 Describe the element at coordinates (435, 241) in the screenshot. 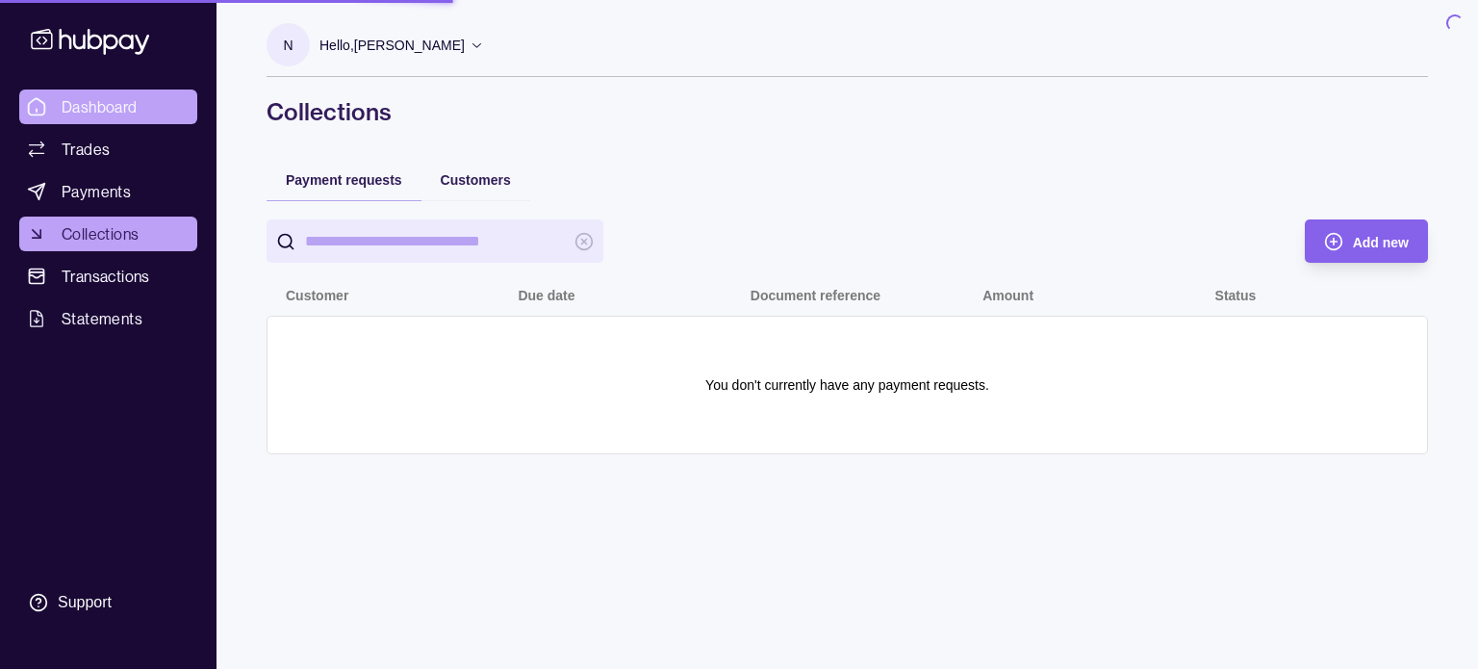

I see `input: search` at that location.